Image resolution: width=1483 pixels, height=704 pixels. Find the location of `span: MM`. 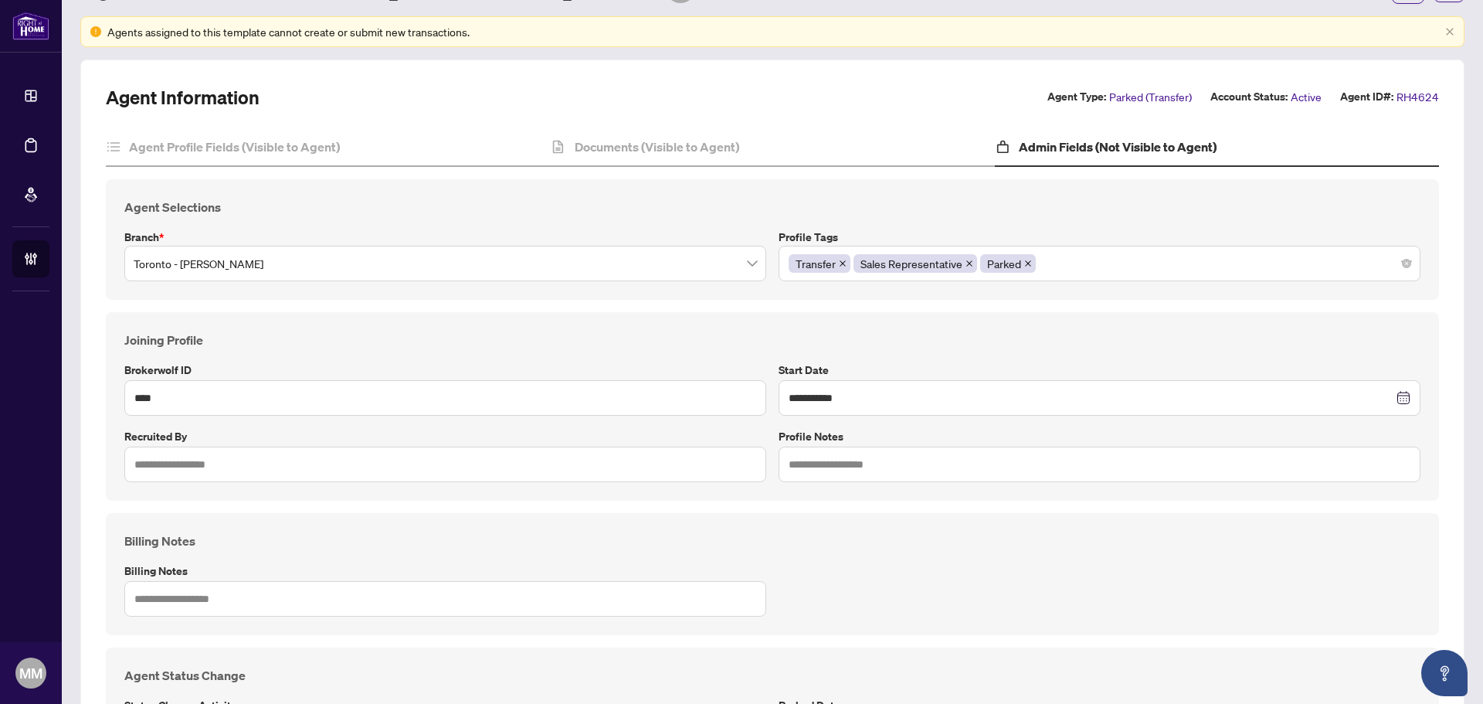

span: MM is located at coordinates (31, 673).